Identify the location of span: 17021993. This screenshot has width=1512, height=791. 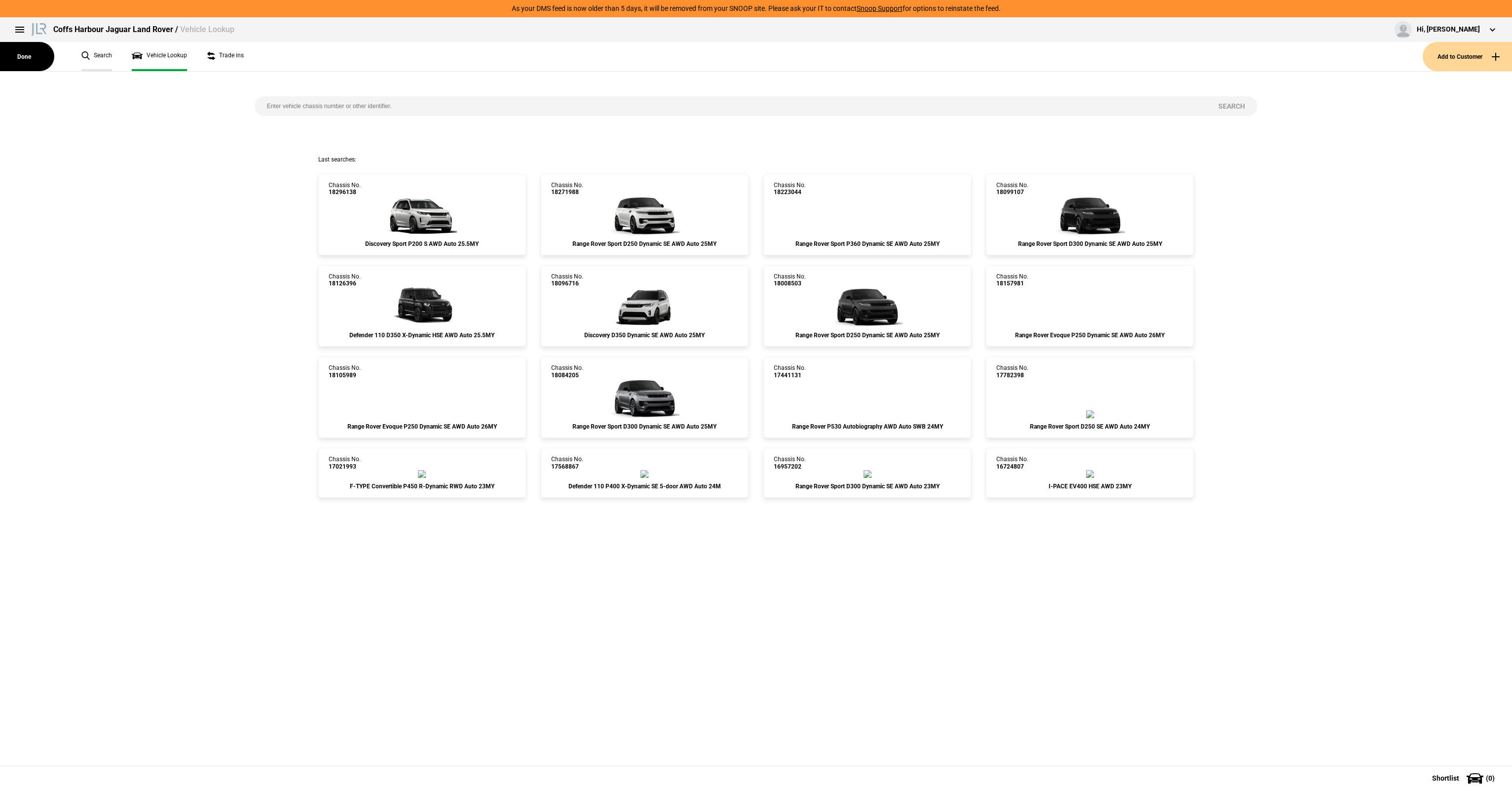
(344, 466).